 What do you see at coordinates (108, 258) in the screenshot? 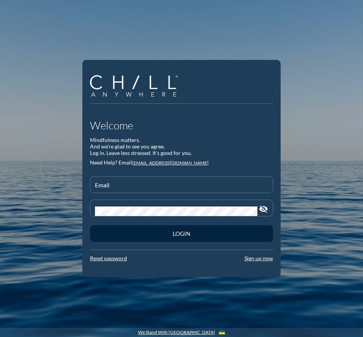
I see `a: Reset password` at bounding box center [108, 258].